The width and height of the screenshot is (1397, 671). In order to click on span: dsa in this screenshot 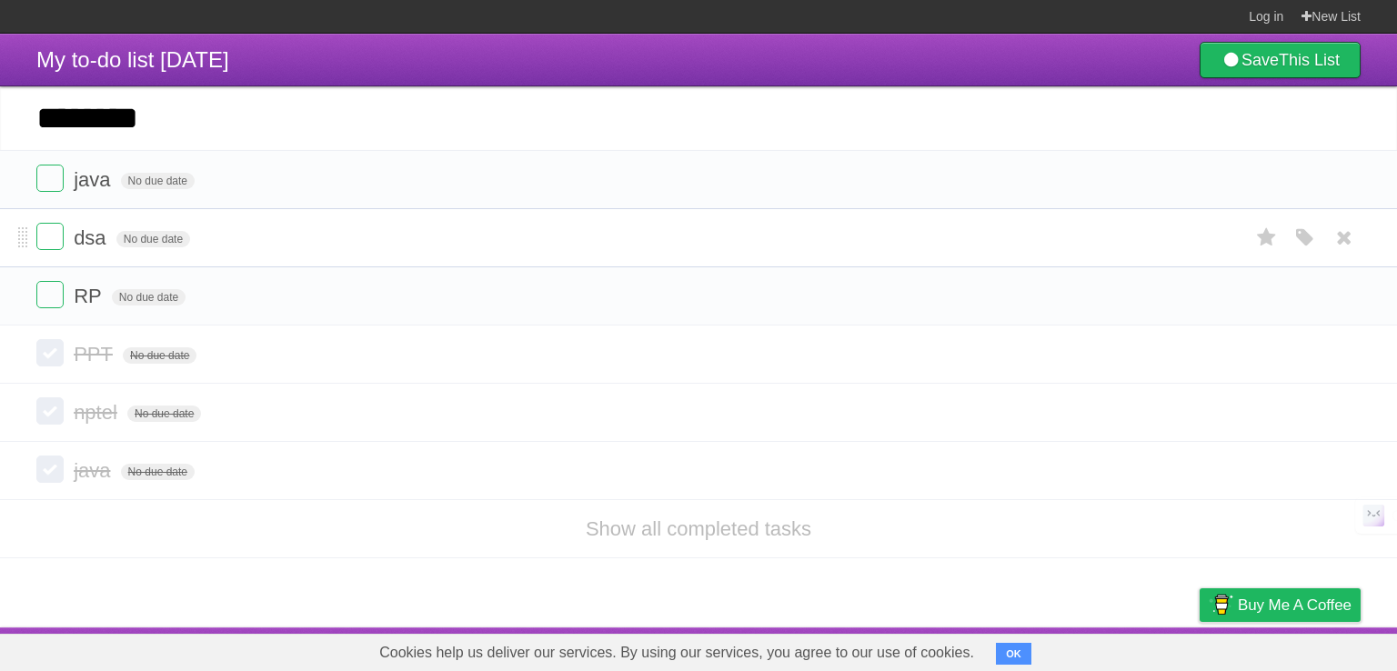, I will do `click(92, 237)`.